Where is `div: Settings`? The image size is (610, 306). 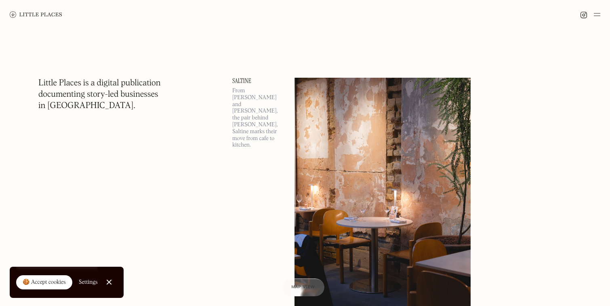
div: Settings is located at coordinates (88, 282).